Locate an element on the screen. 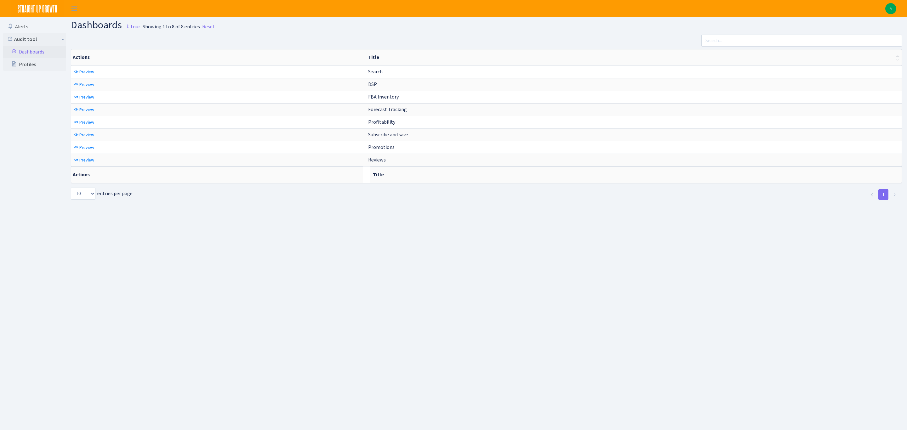  a: A is located at coordinates (891, 9).